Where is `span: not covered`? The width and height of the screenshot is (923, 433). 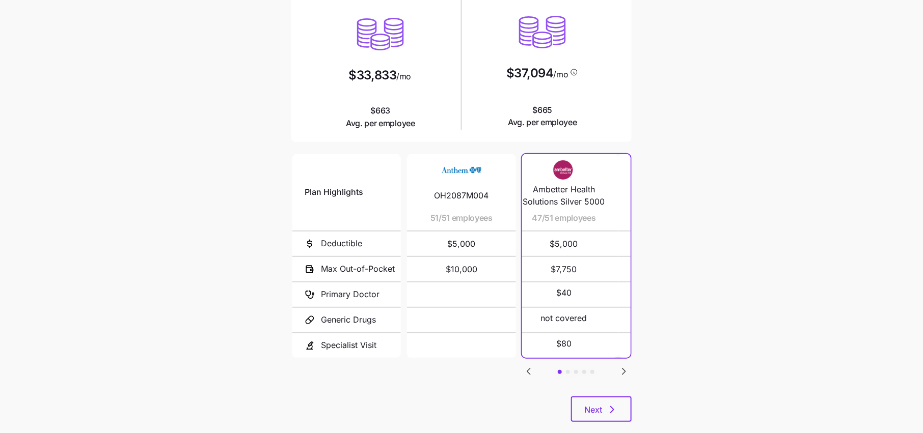 span: not covered is located at coordinates (564, 318).